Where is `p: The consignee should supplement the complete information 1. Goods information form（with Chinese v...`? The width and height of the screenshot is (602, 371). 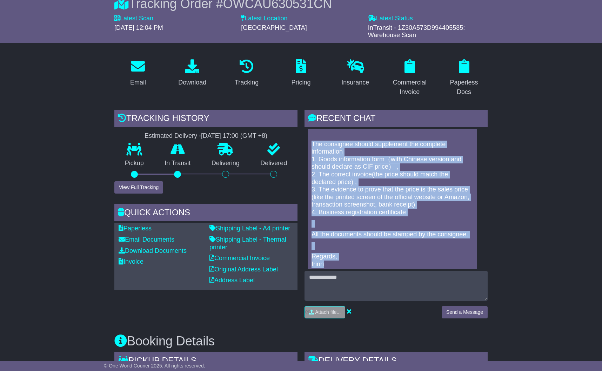
p: The consignee should supplement the complete information 1. Goods information form（with Chinese v... is located at coordinates (392, 179).